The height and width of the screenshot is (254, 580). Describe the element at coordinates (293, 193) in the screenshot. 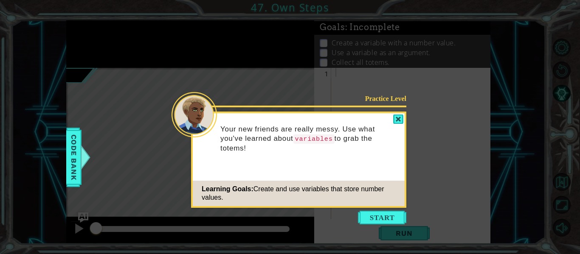

I see `span: Create and use variables that store number values.` at that location.